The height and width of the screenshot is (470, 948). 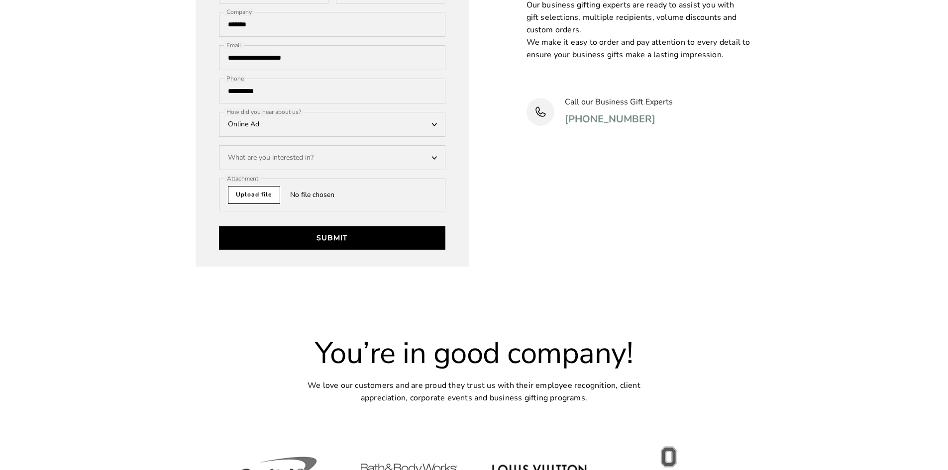 What do you see at coordinates (474, 353) in the screenshot?
I see `h2: You’re in good company!` at bounding box center [474, 353].